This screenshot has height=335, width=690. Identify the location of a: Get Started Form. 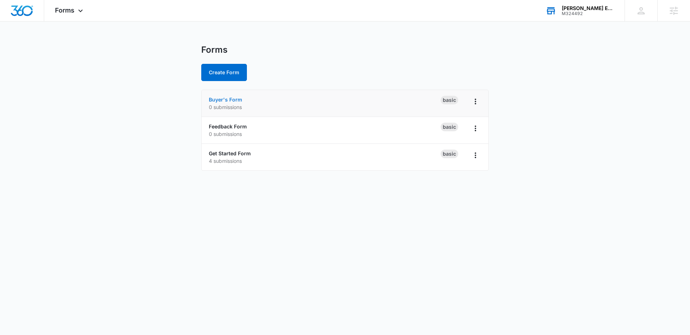
(230, 153).